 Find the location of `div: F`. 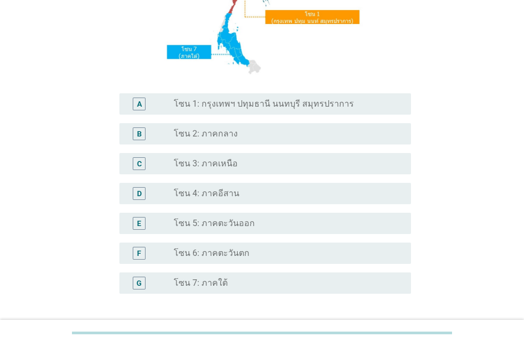

div: F is located at coordinates (139, 253).